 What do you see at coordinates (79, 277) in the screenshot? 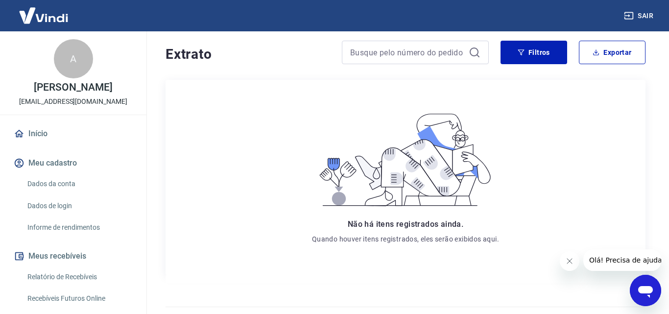
I see `a: Relatório de Recebíveis` at bounding box center [79, 277].